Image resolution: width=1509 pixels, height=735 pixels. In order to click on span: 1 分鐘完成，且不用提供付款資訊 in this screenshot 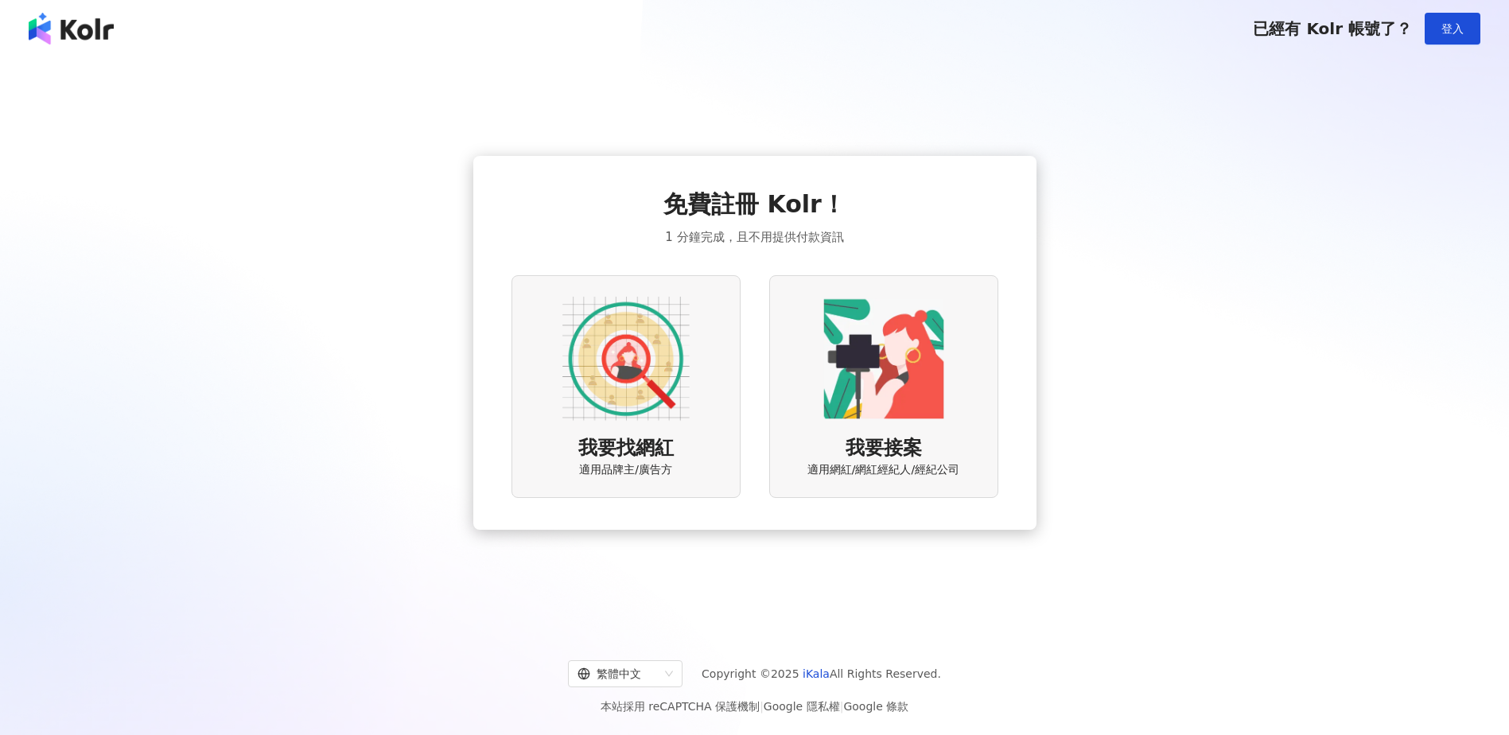, I will do `click(754, 237)`.